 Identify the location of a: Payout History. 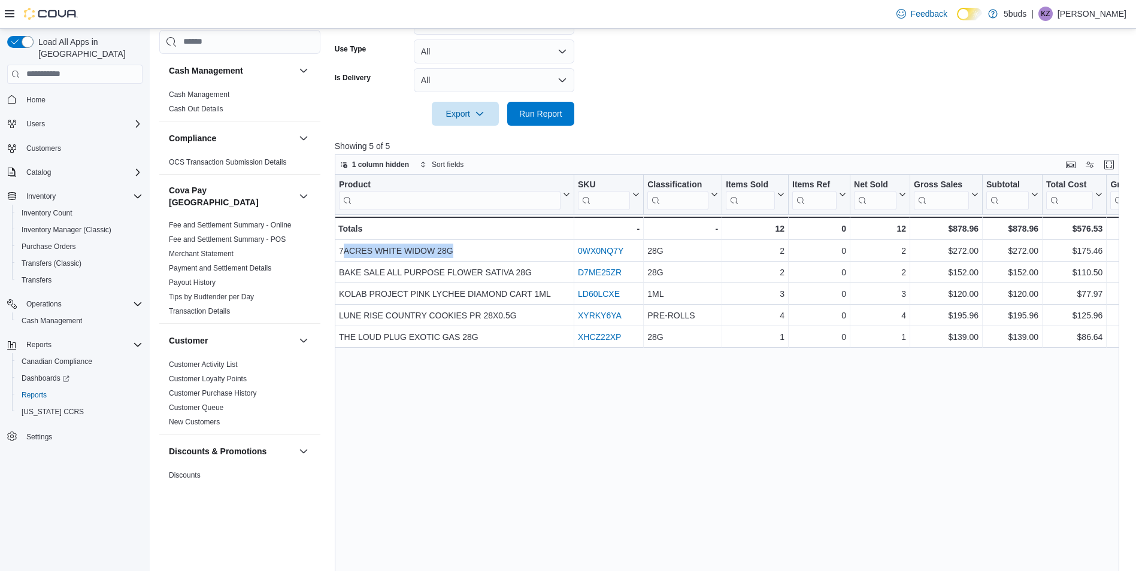
(192, 283).